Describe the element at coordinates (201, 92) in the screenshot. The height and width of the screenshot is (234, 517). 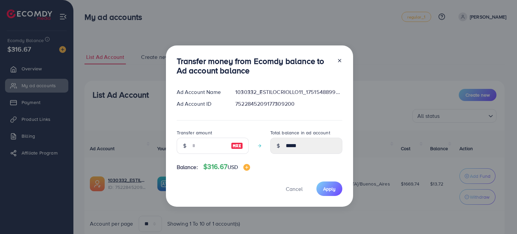
I see `div: Ad Account Name` at that location.